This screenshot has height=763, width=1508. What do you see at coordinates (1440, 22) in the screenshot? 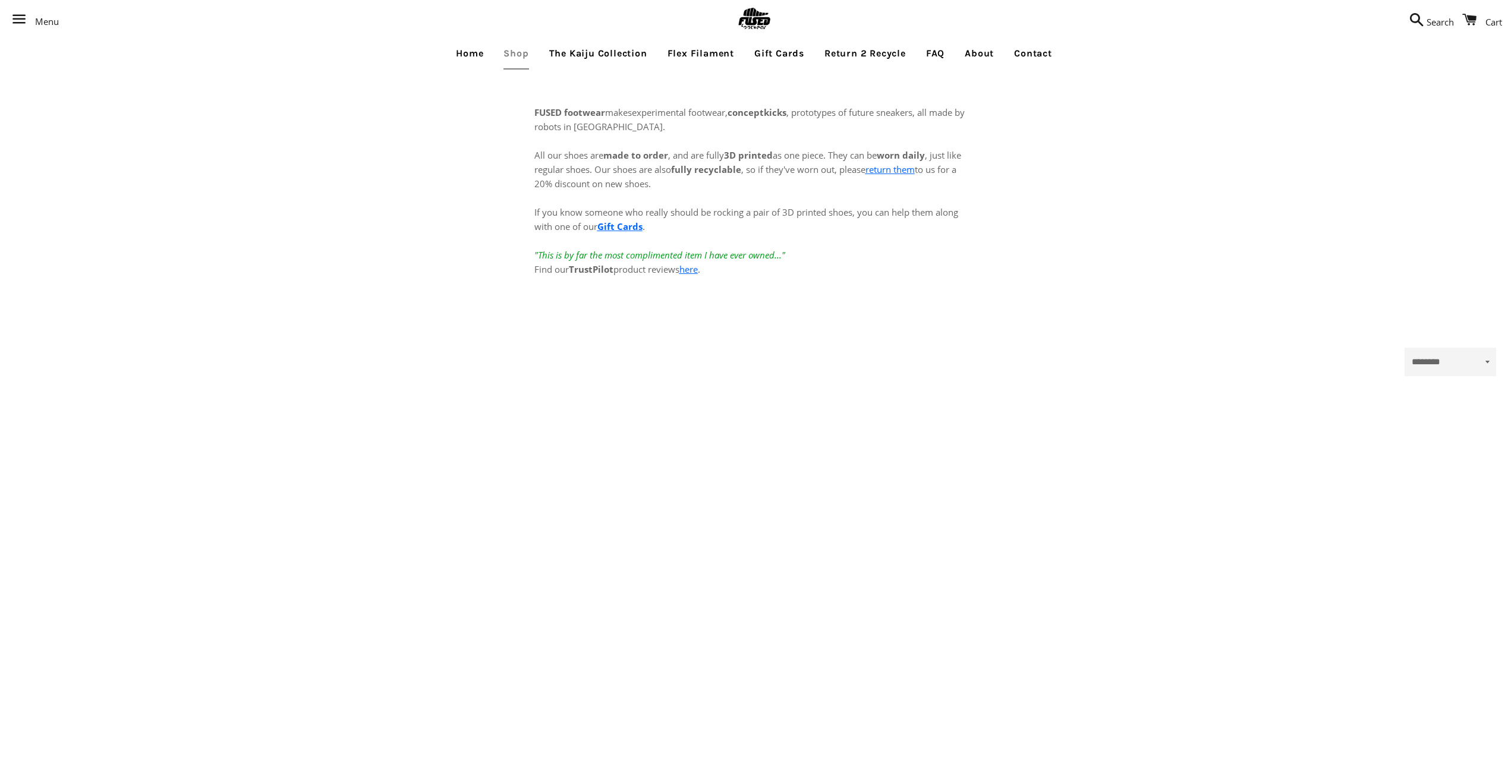
I see `span: Search` at bounding box center [1440, 22].